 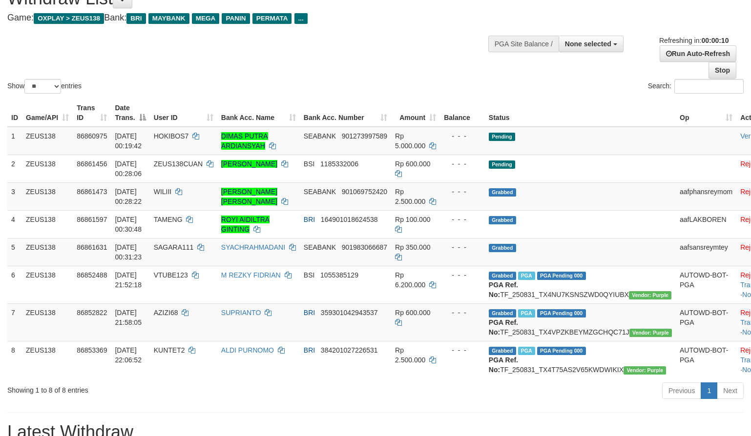 I want to click on span: Copy 384201027226531 to clipboard, so click(x=349, y=351).